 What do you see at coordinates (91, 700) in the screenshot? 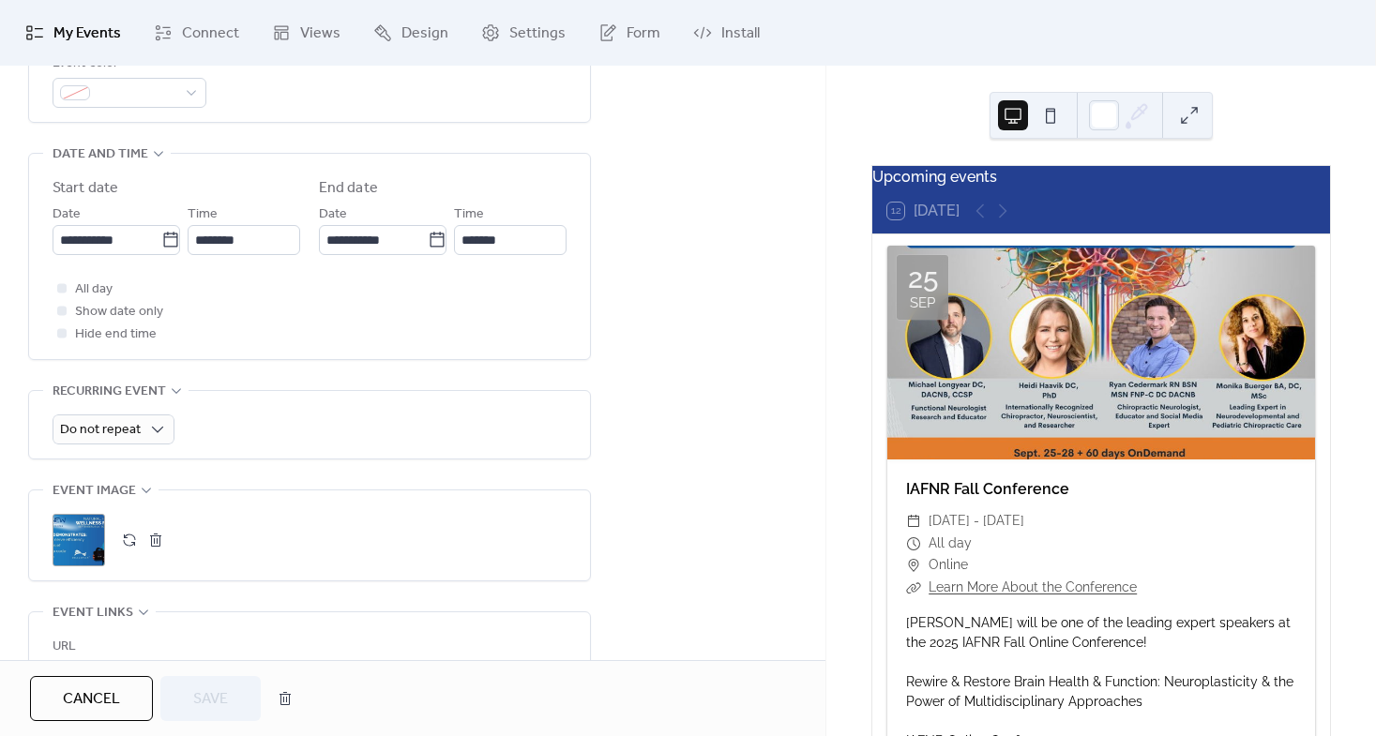
I see `span: Cancel` at bounding box center [91, 700].